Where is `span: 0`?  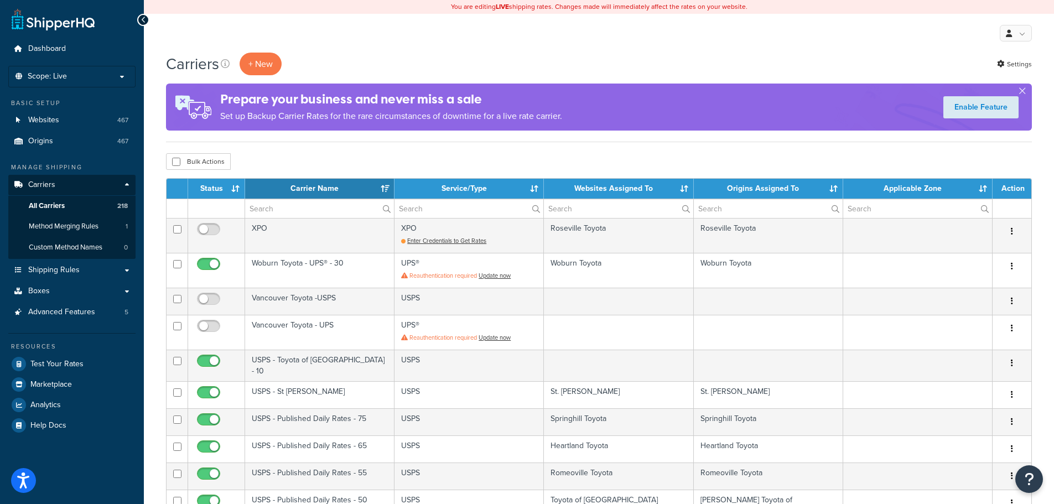 span: 0 is located at coordinates (126, 247).